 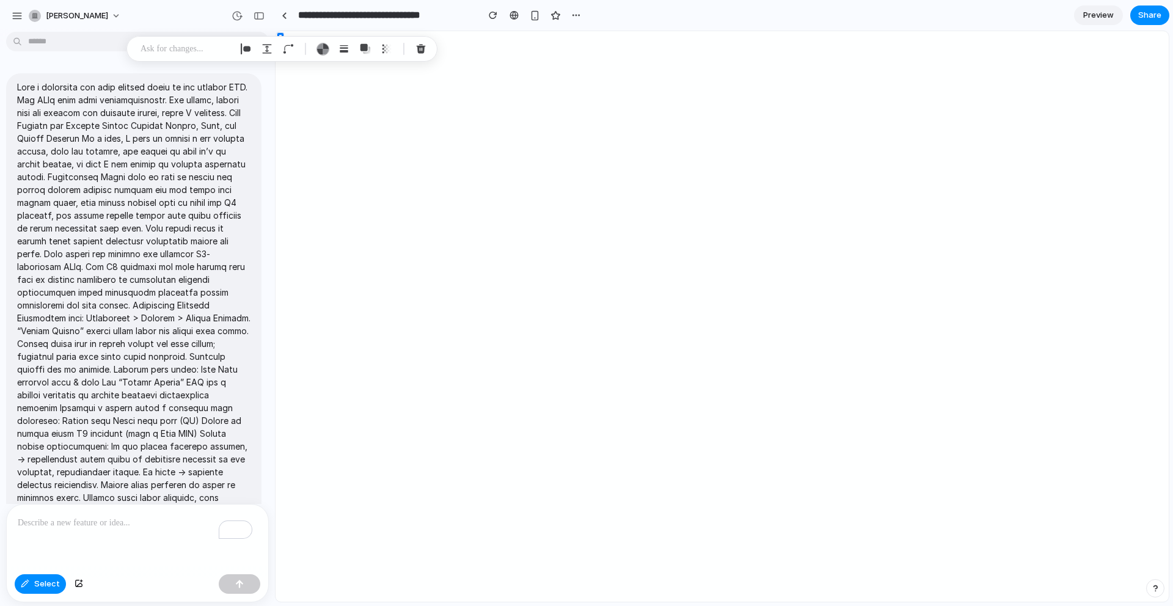 I want to click on div: To enrich screen reader interactions, please activate Accessibility in Grammarly extension settings, so click(x=137, y=537).